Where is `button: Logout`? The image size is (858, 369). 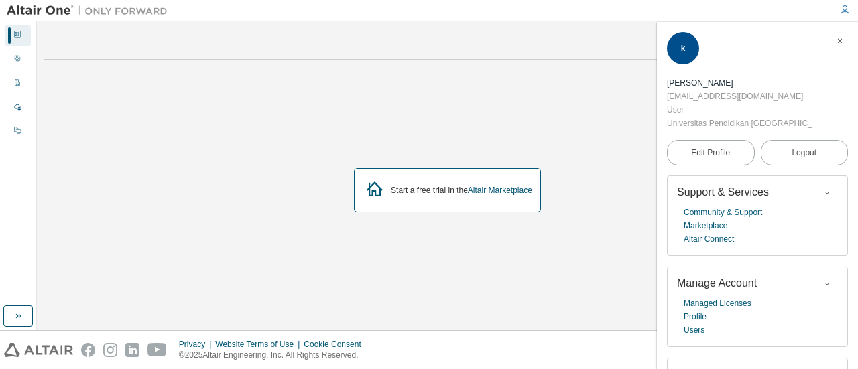
button: Logout is located at coordinates (804, 153).